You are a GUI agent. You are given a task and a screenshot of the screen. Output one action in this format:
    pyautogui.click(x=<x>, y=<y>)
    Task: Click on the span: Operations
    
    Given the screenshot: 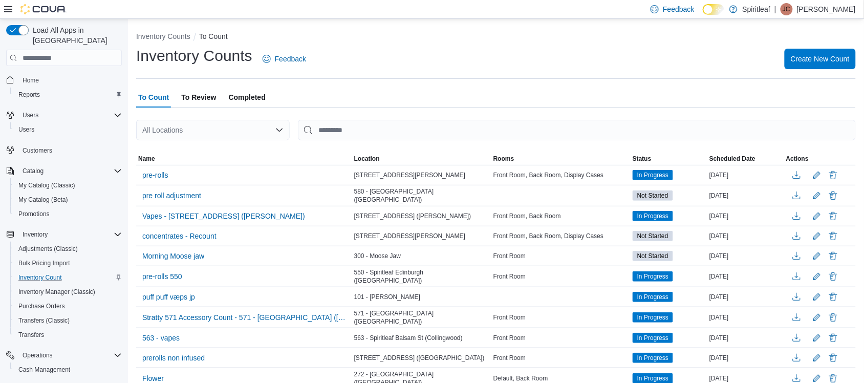 What is the action you would take?
    pyautogui.click(x=37, y=355)
    